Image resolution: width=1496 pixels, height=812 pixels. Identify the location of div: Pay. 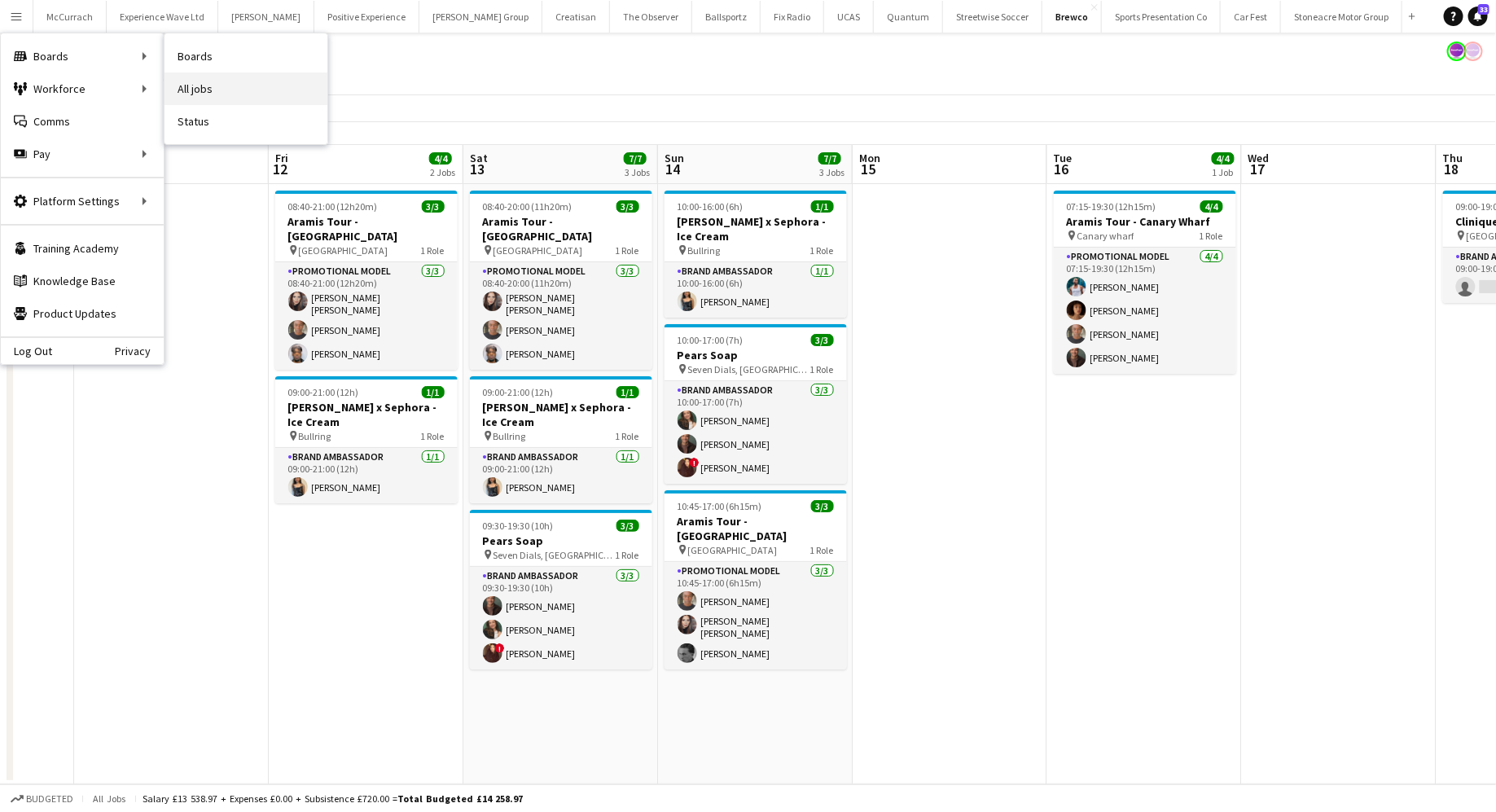
(82, 154).